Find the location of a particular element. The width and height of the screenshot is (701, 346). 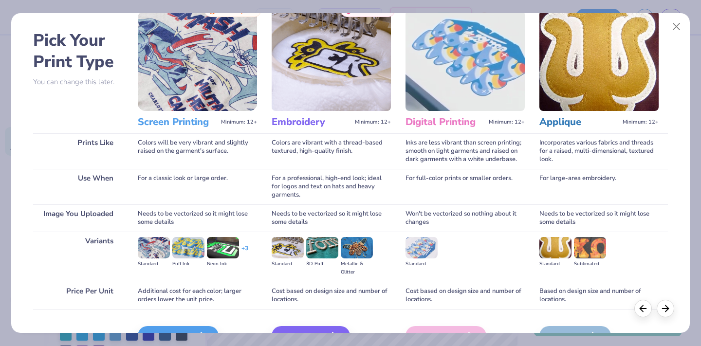

span: Our Favorite is located at coordinates (372, 11).